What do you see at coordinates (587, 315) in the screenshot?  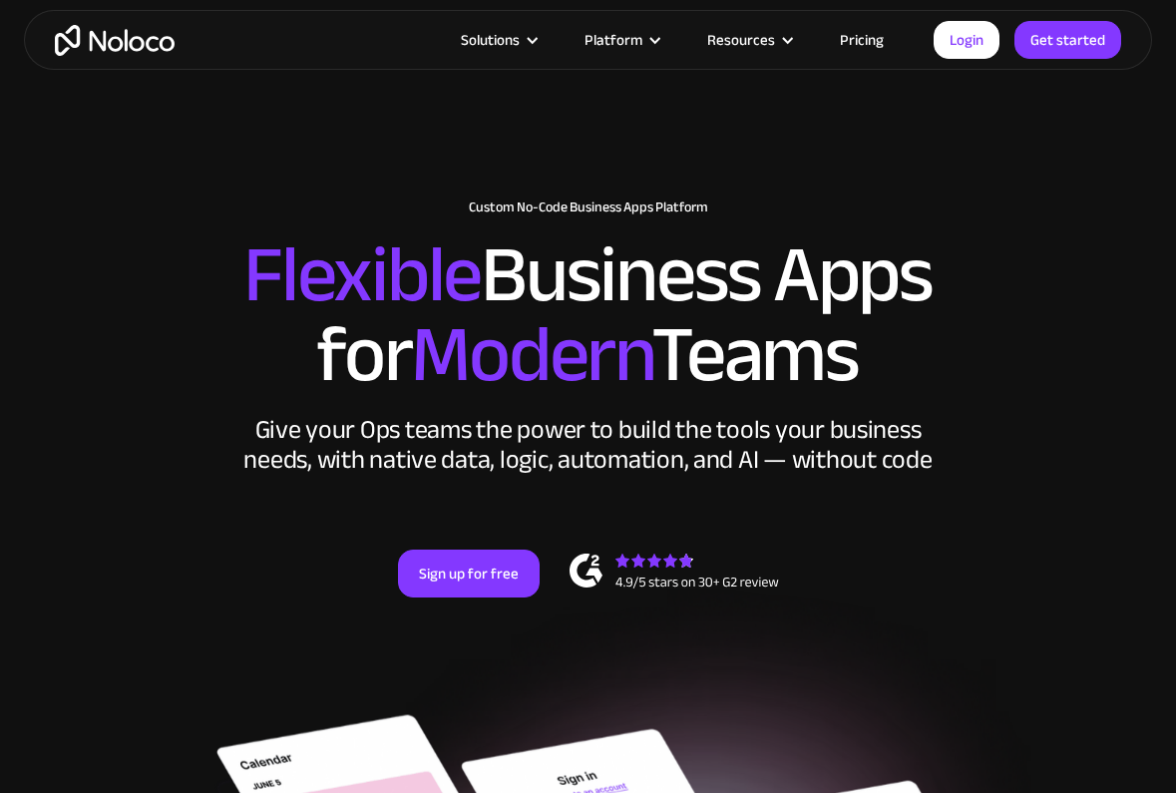 I see `h2: Business Apps for Teams` at bounding box center [587, 315].